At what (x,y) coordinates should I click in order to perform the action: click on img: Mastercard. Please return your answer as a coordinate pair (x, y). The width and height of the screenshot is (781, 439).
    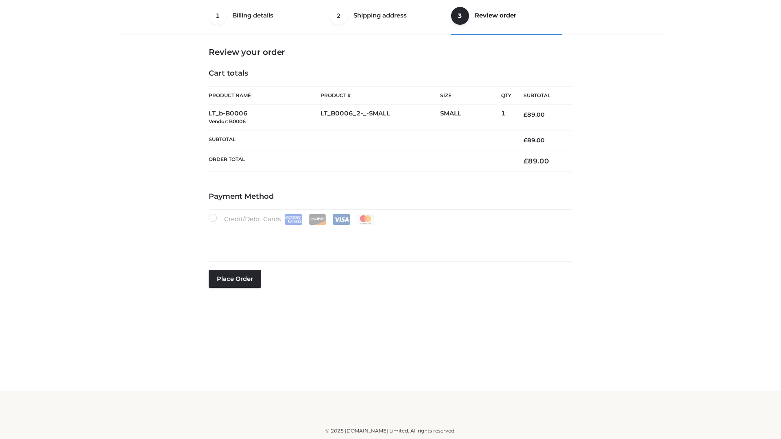
    Looking at the image, I should click on (365, 220).